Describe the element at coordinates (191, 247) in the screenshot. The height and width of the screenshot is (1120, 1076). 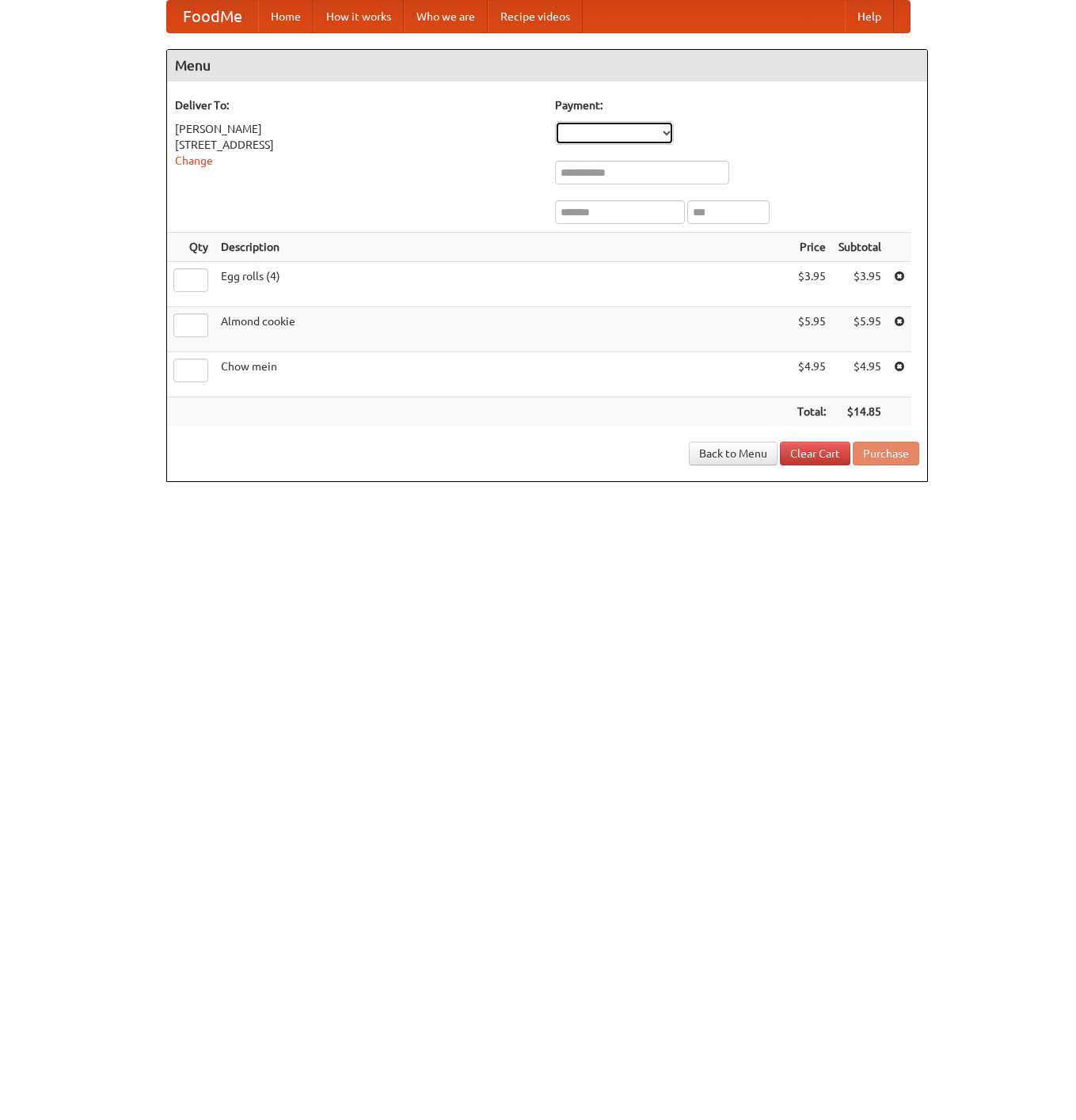
I see `th: Qty` at that location.